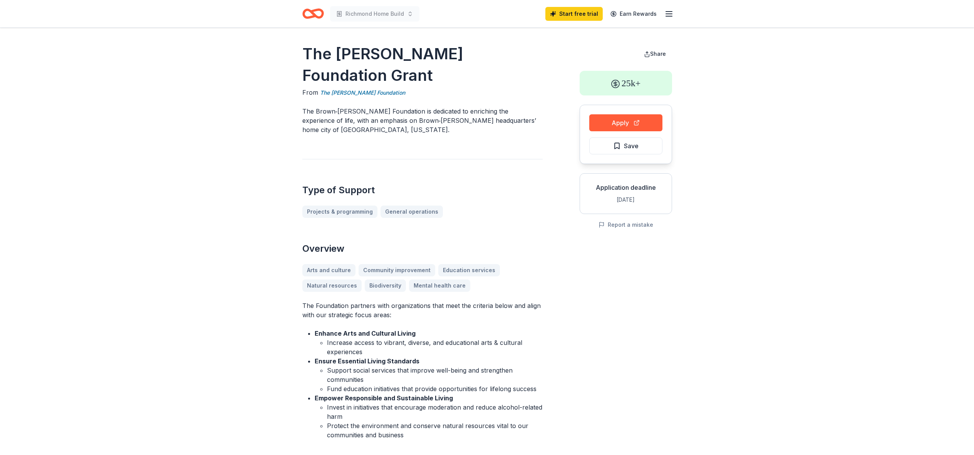 Image resolution: width=974 pixels, height=455 pixels. What do you see at coordinates (367, 361) in the screenshot?
I see `strong: Ensure Essential Living Standards` at bounding box center [367, 361].